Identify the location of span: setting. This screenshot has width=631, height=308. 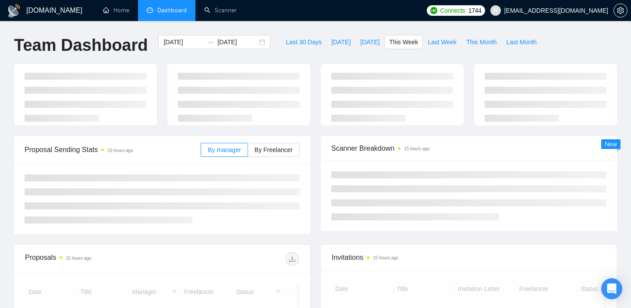
(621, 11).